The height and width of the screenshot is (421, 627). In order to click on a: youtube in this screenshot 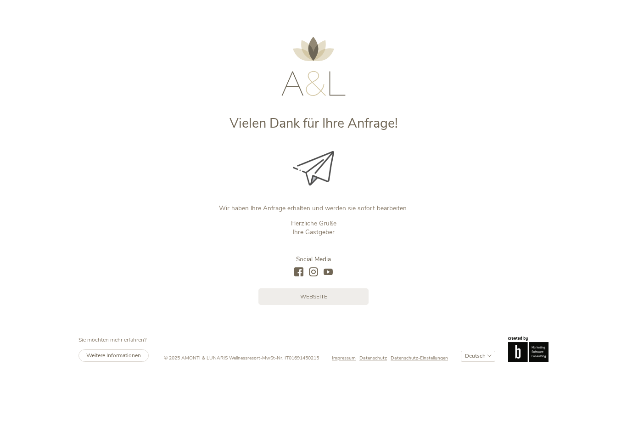, I will do `click(328, 272)`.